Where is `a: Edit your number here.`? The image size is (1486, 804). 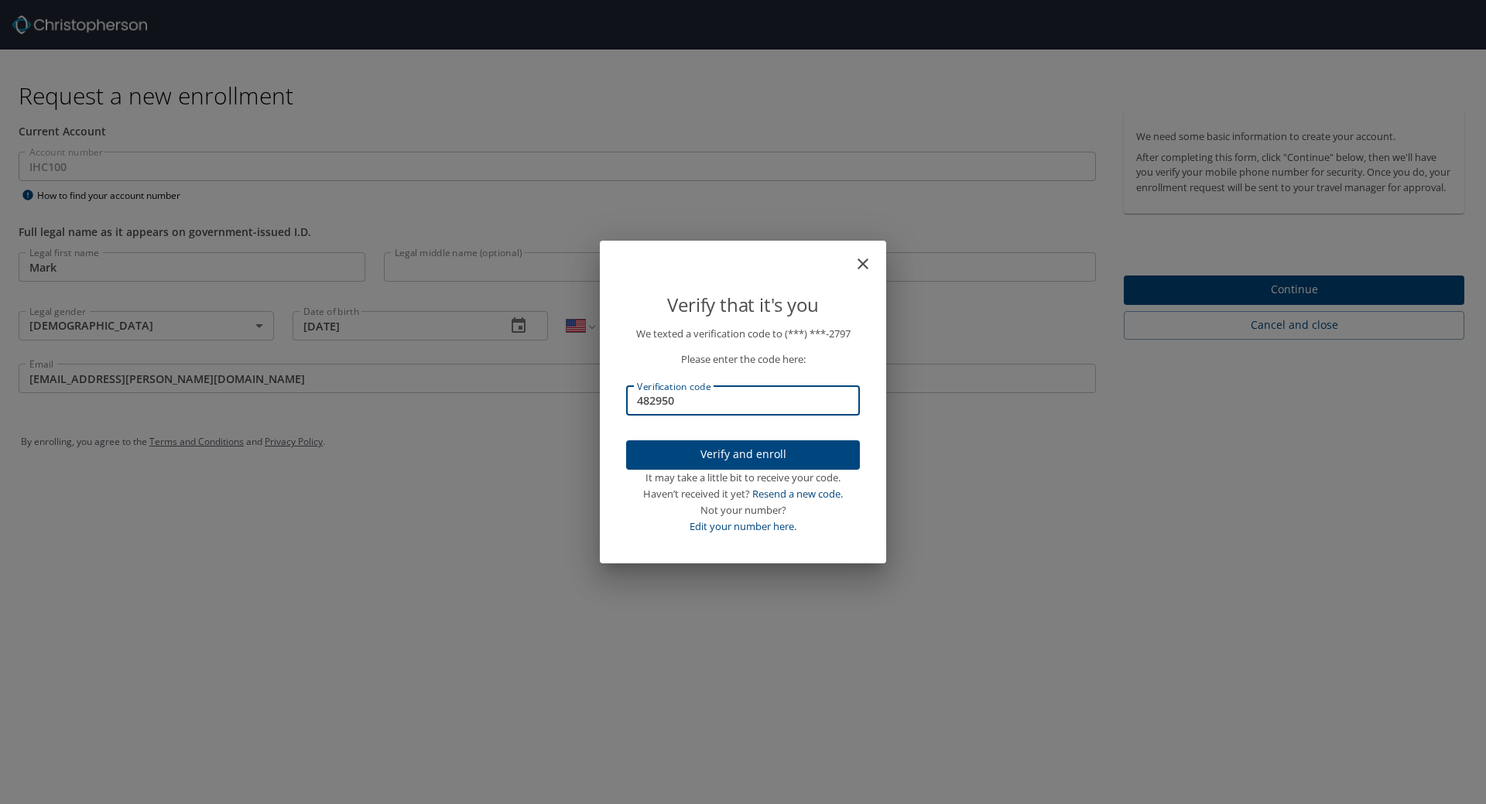
a: Edit your number here. is located at coordinates (743, 526).